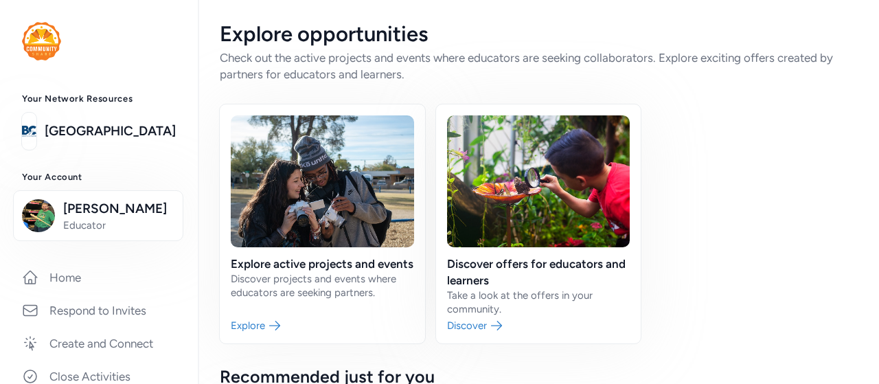 The height and width of the screenshot is (384, 879). What do you see at coordinates (539, 66) in the screenshot?
I see `div: Check out the active projects and events where educators are seeking collaborators. Explore excit...` at bounding box center [539, 66].